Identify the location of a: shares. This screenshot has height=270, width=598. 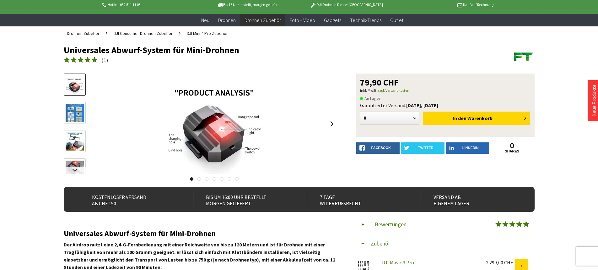
(512, 151).